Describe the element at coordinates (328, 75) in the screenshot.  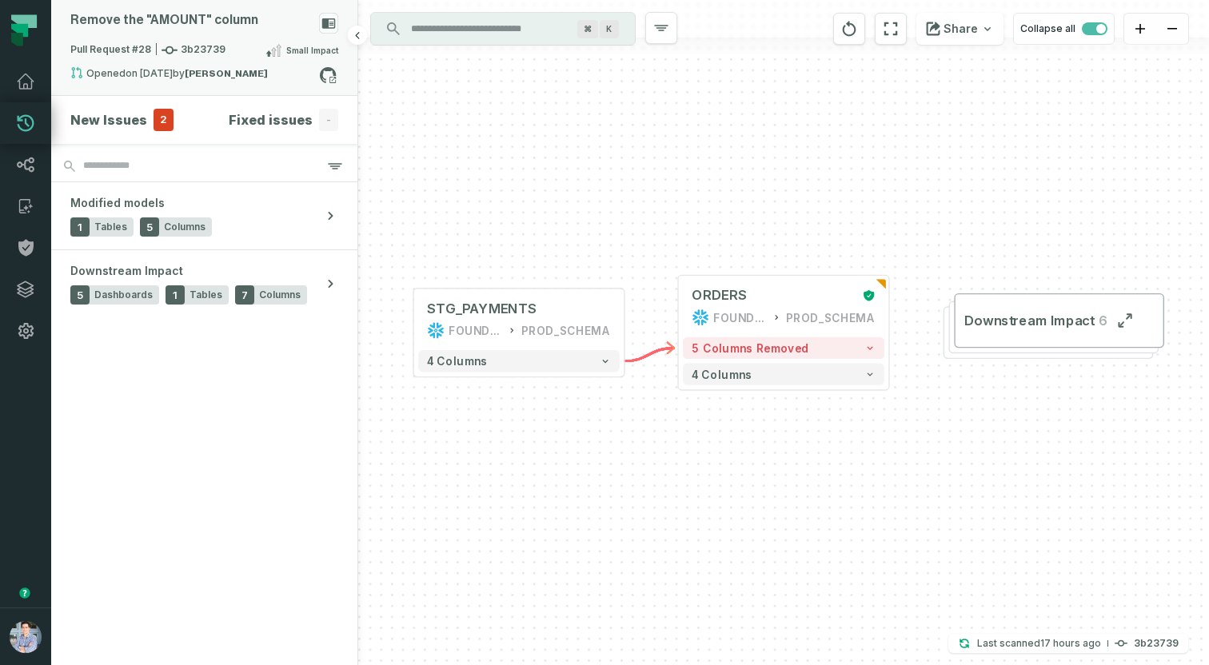
I see `a: View on github` at that location.